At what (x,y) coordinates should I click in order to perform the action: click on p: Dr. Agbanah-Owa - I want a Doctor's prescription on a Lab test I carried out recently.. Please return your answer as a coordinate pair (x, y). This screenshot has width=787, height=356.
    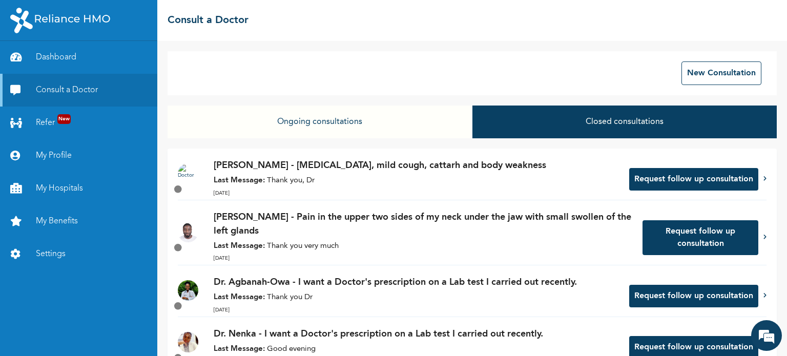
    Looking at the image, I should click on (416, 282).